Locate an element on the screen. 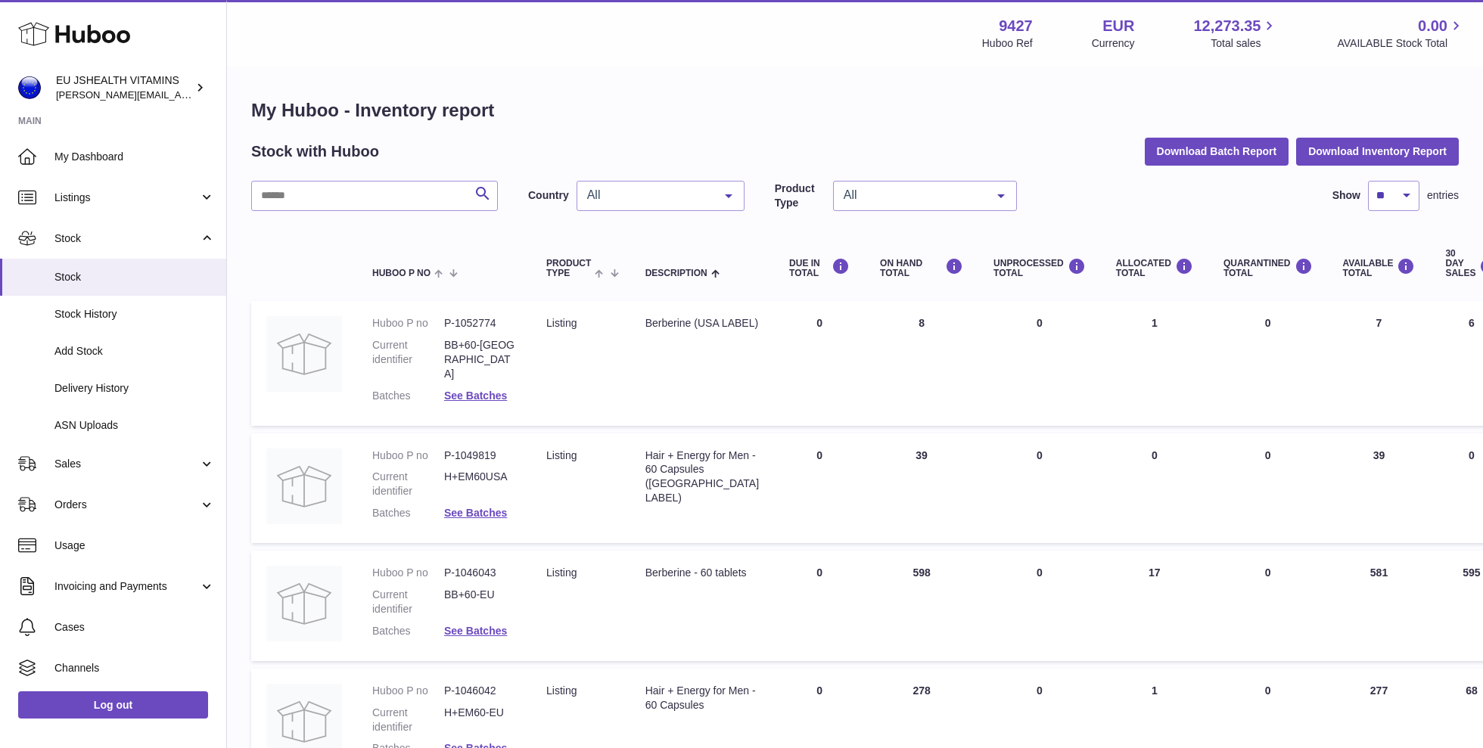 The image size is (1483, 748). span: 12,273.35 is located at coordinates (1227, 26).